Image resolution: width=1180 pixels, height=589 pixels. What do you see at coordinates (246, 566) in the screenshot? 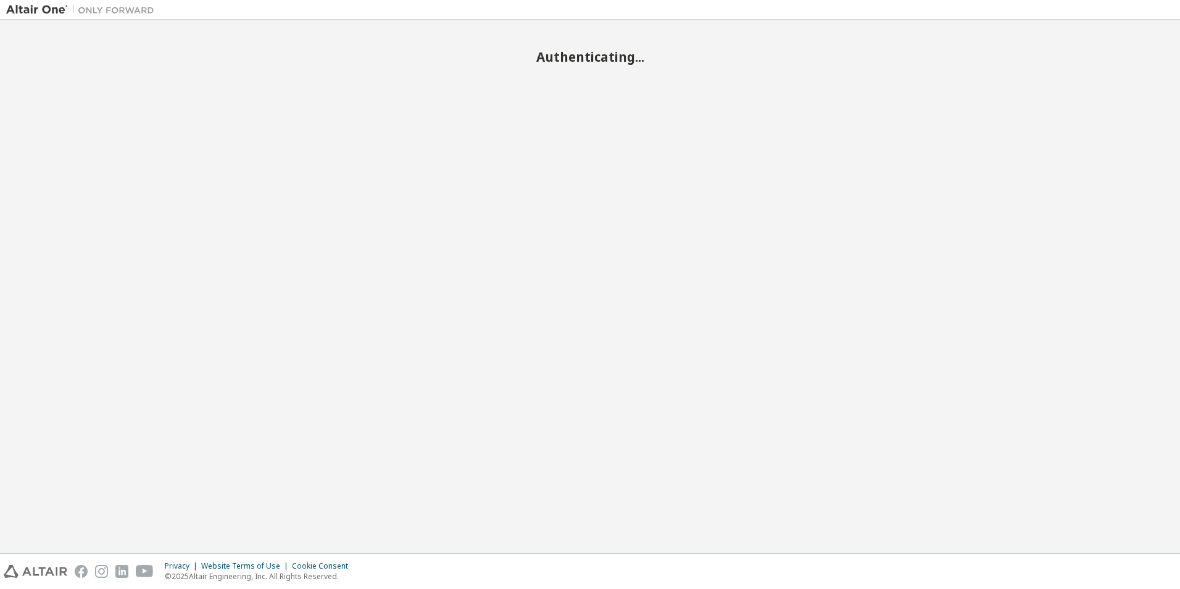
I see `div: Website Terms of Use` at bounding box center [246, 566].